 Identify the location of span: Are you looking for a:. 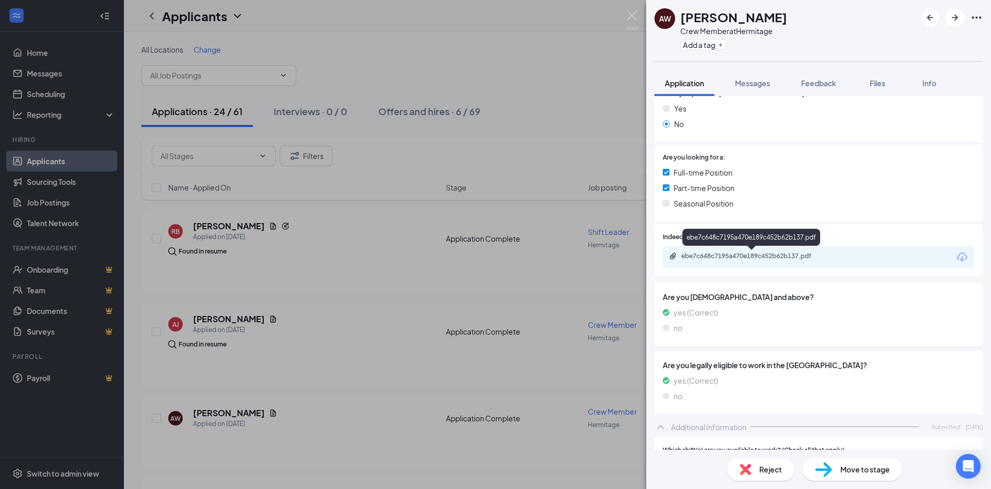
(694, 157).